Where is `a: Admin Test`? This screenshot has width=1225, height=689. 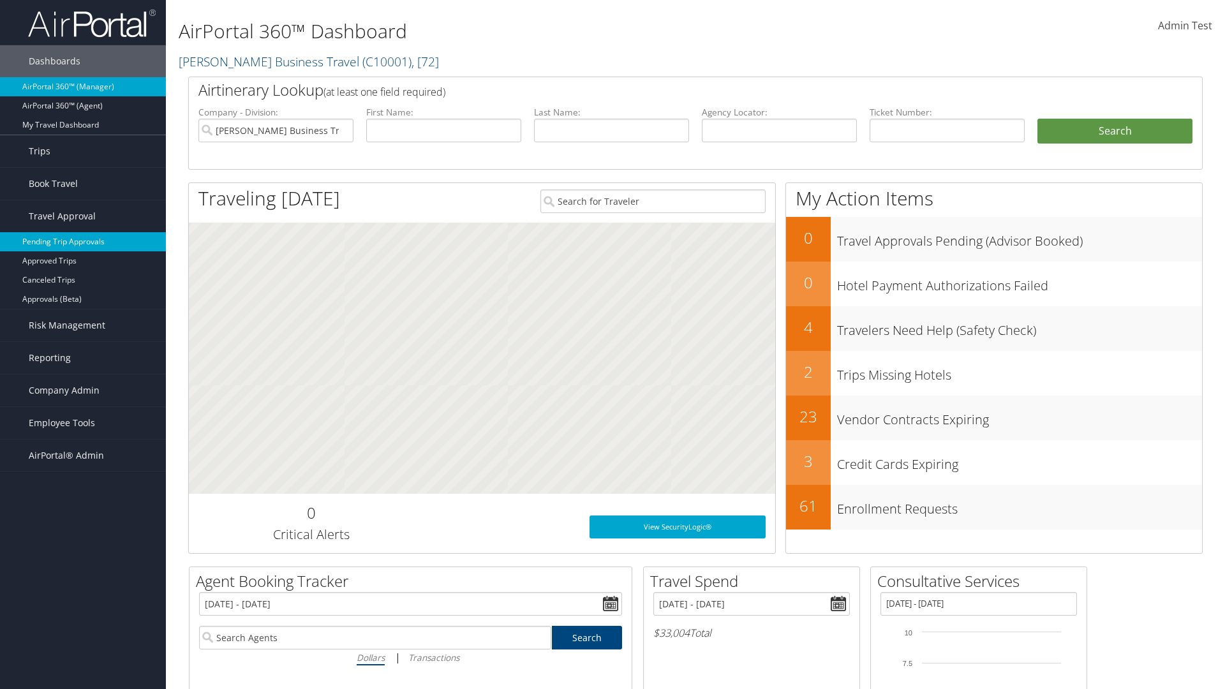
a: Admin Test is located at coordinates (1185, 26).